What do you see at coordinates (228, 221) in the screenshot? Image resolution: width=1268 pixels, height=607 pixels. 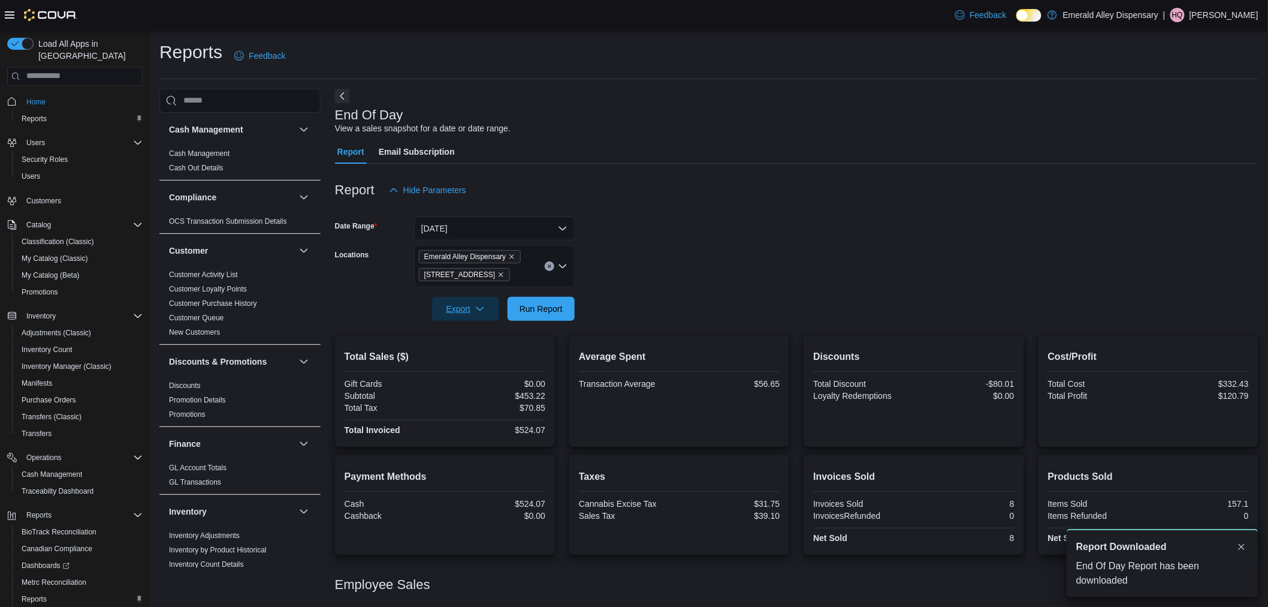 I see `span: OCS Transaction Submission Details` at bounding box center [228, 221].